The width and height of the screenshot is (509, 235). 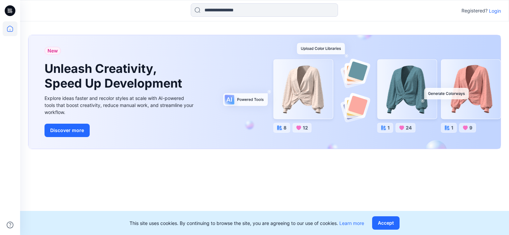 I want to click on p: Registered?, so click(x=475, y=11).